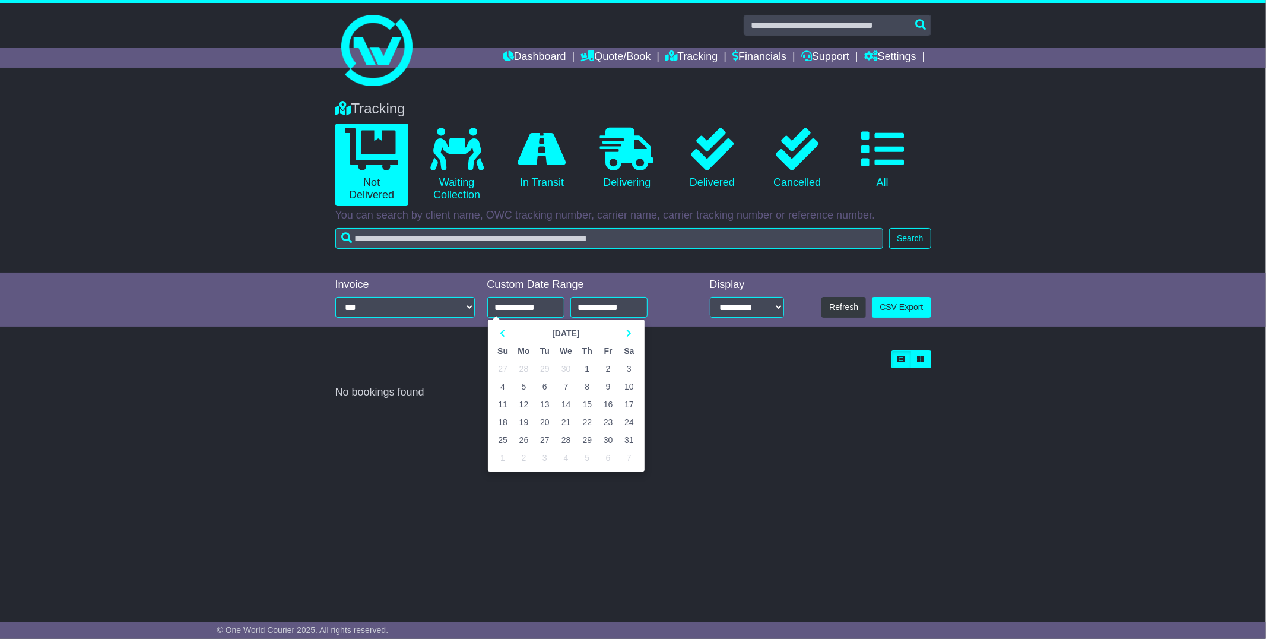  I want to click on a: Tracking, so click(692, 58).